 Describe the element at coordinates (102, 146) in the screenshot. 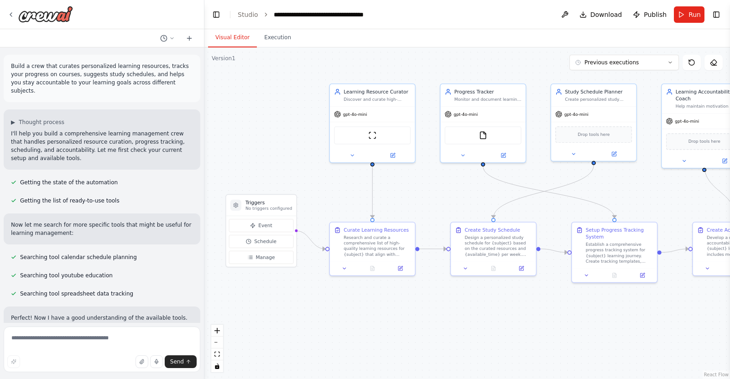

I see `p: I'll help you build a comprehensive learning management crew that handles personalized resource c...` at that location.